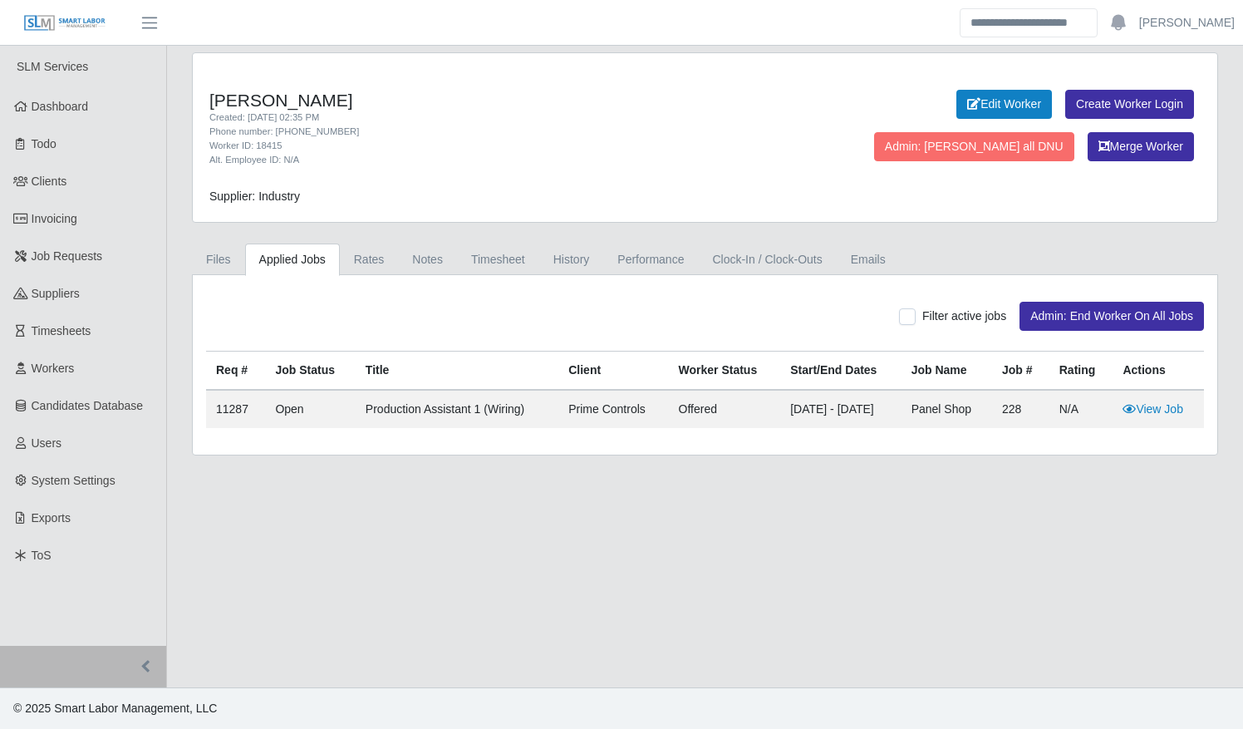 Image resolution: width=1243 pixels, height=729 pixels. What do you see at coordinates (1159, 371) in the screenshot?
I see `th: Actions` at bounding box center [1159, 371].